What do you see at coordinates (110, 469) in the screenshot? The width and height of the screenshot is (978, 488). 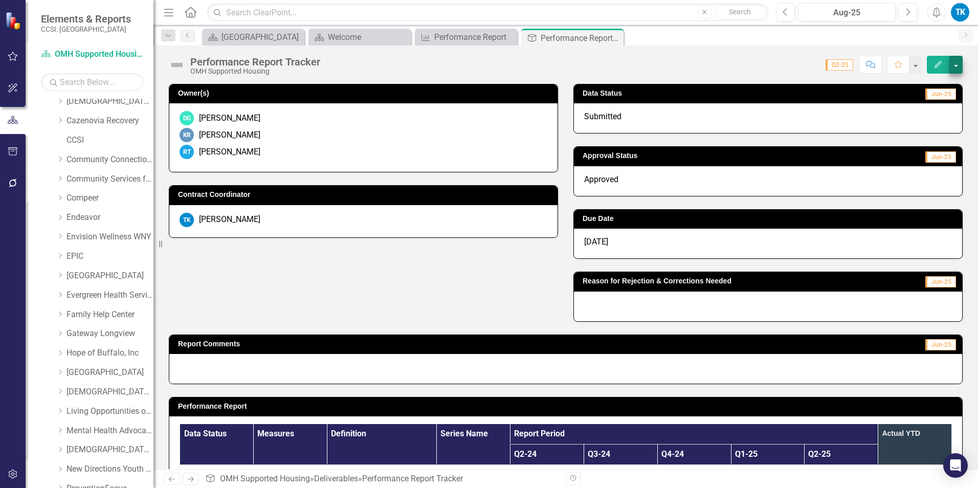 I see `a: New Directions Youth & Family Services, Inc.` at bounding box center [110, 469].